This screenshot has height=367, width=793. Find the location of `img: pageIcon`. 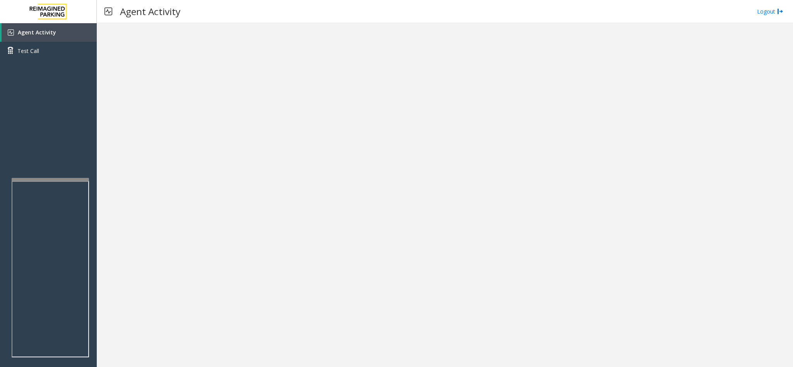

img: pageIcon is located at coordinates (108, 11).